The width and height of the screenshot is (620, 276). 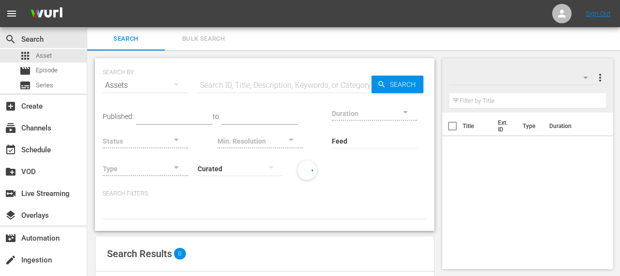 What do you see at coordinates (530, 126) in the screenshot?
I see `th: Type` at bounding box center [530, 126].